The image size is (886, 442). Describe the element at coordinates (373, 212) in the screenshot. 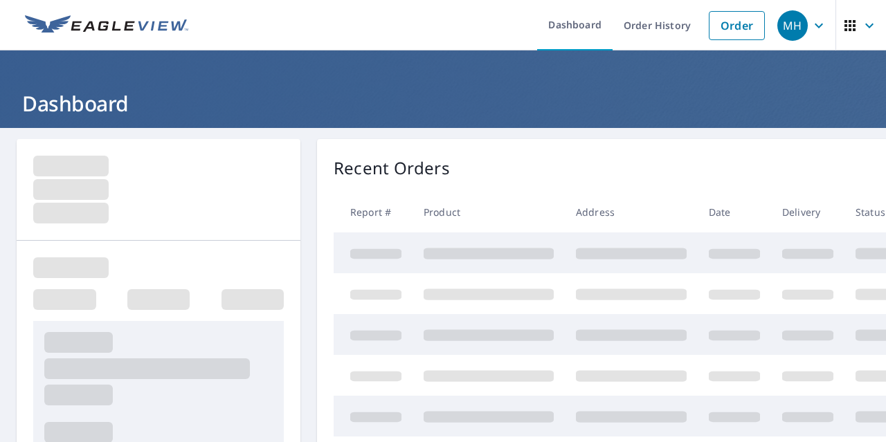

I see `th: Report #` at that location.